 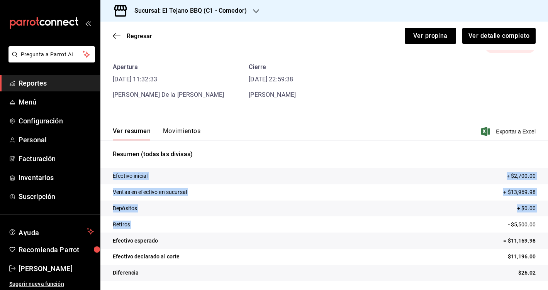 I want to click on p: Retiros, so click(x=121, y=225).